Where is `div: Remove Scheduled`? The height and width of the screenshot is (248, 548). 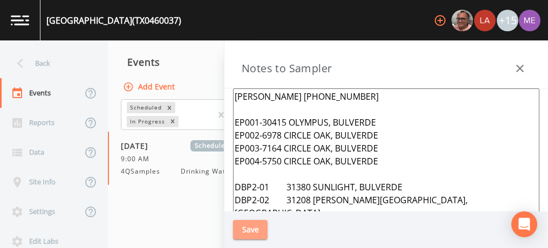 div: Remove Scheduled is located at coordinates (169, 107).